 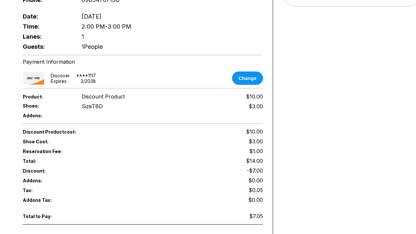 What do you see at coordinates (59, 81) in the screenshot?
I see `div: Expires` at bounding box center [59, 81].